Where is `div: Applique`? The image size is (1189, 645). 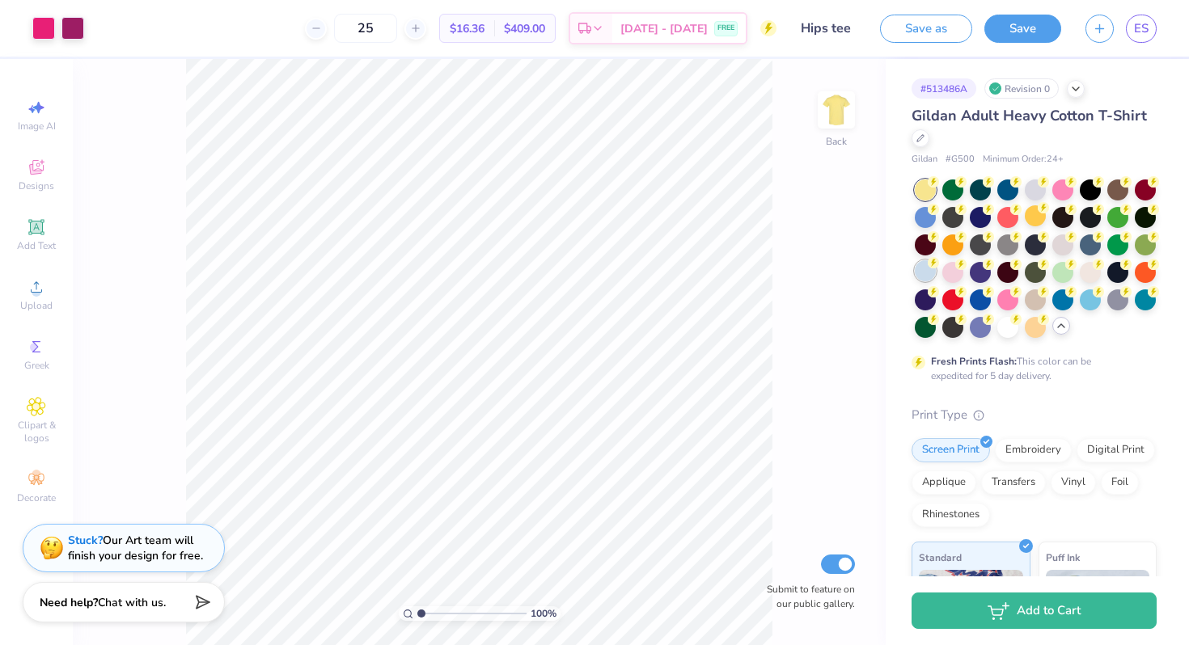 div: Applique is located at coordinates (944, 483).